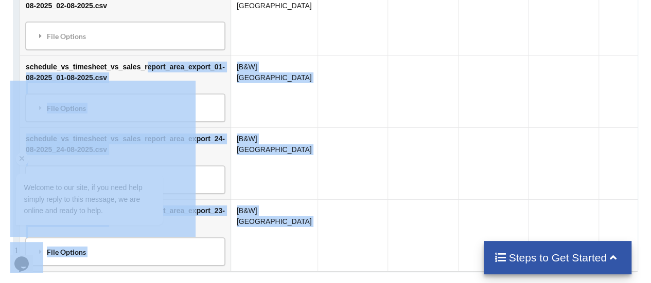  What do you see at coordinates (6, 8) in the screenshot?
I see `span: 1` at bounding box center [6, 8].